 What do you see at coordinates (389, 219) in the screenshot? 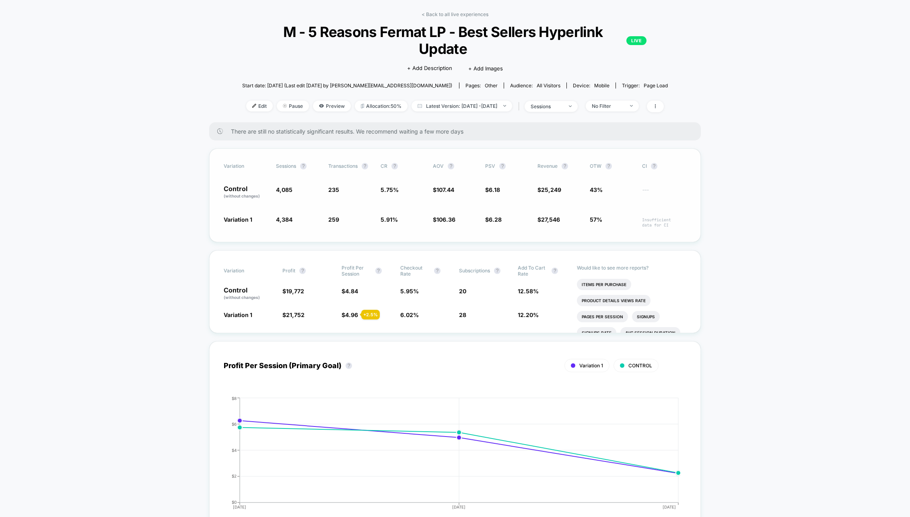
I see `span: 5.91 %` at bounding box center [389, 219].